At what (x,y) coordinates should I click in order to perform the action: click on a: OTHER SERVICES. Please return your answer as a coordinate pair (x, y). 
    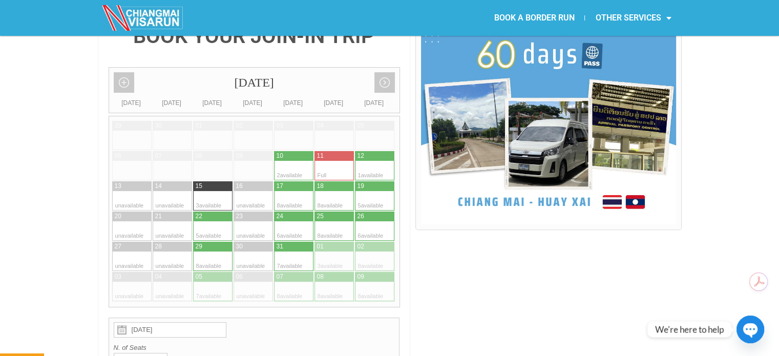
    Looking at the image, I should click on (633, 18).